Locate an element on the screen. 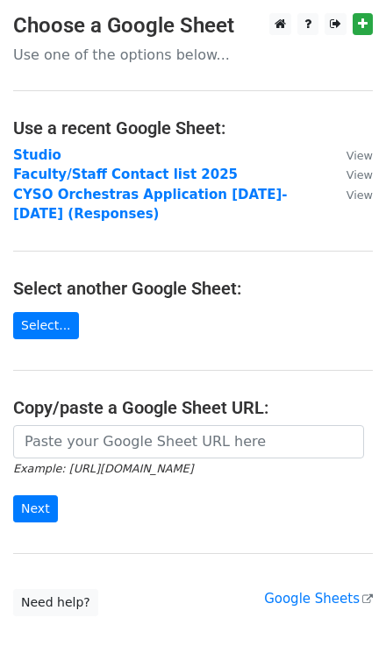 This screenshot has width=386, height=646. a: Select... is located at coordinates (46, 325).